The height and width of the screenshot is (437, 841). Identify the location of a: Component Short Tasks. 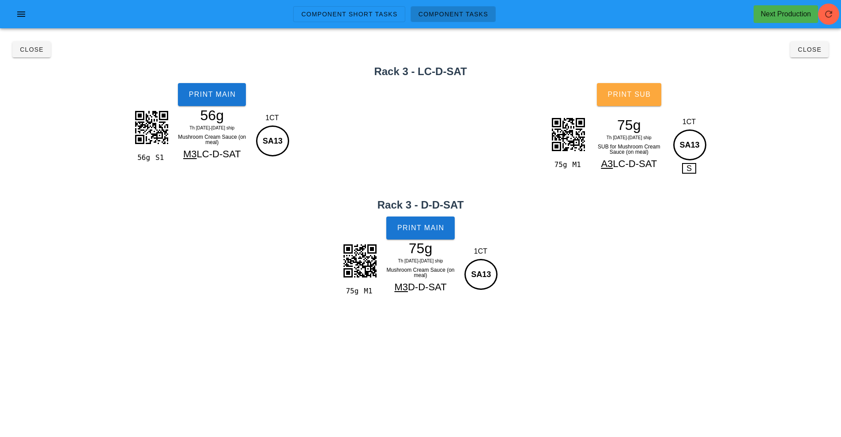
(349, 14).